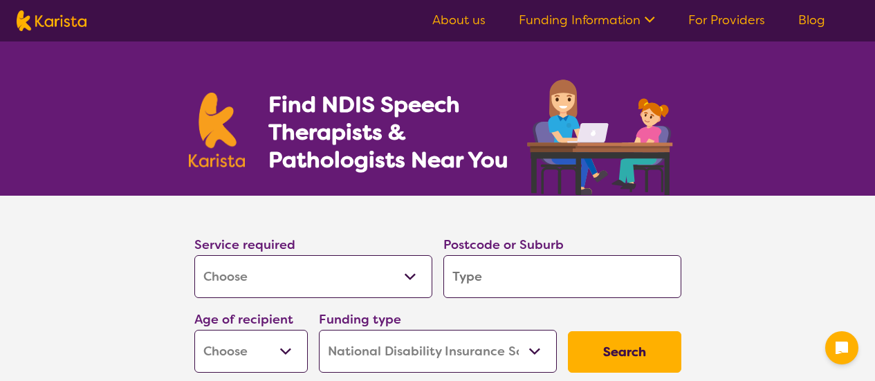  I want to click on button: Search, so click(625, 352).